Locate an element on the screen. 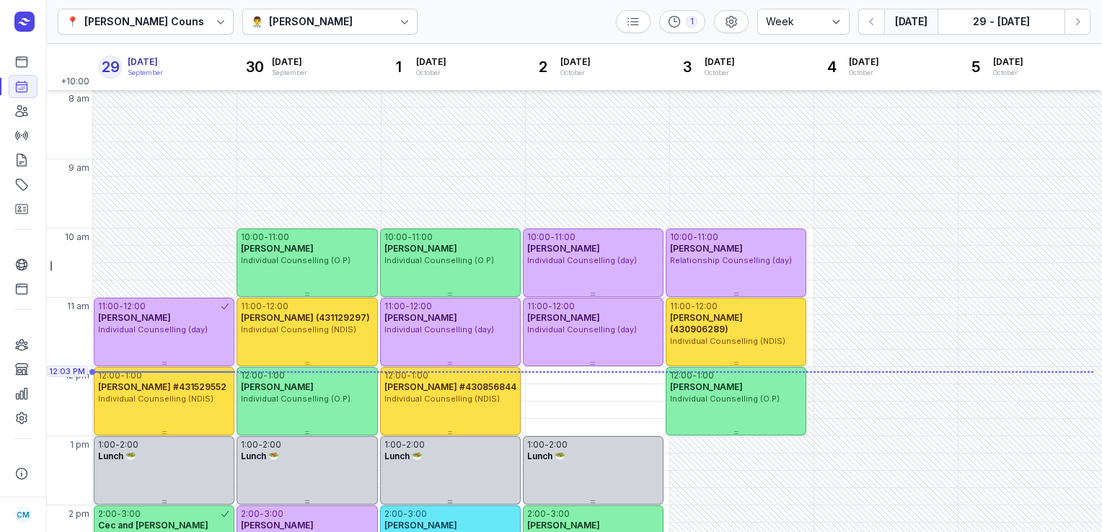 The width and height of the screenshot is (1102, 532). span: 2 pm is located at coordinates (79, 514).